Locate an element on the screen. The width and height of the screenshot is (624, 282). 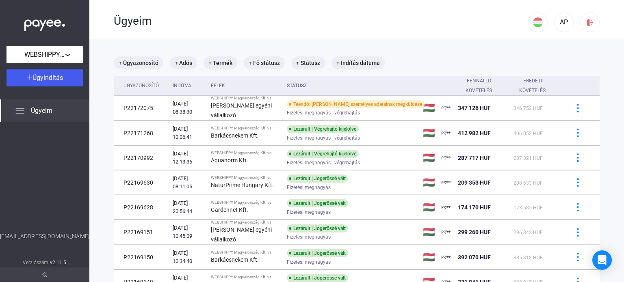
strong: v2.11.5 is located at coordinates (58, 263).